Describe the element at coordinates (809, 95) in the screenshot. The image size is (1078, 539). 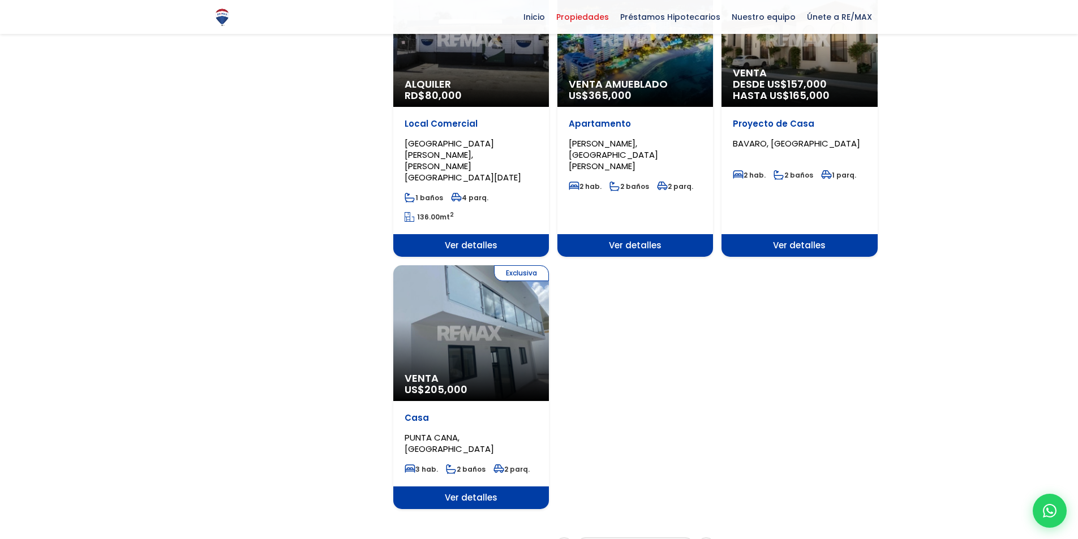
I see `span: 165,000` at that location.